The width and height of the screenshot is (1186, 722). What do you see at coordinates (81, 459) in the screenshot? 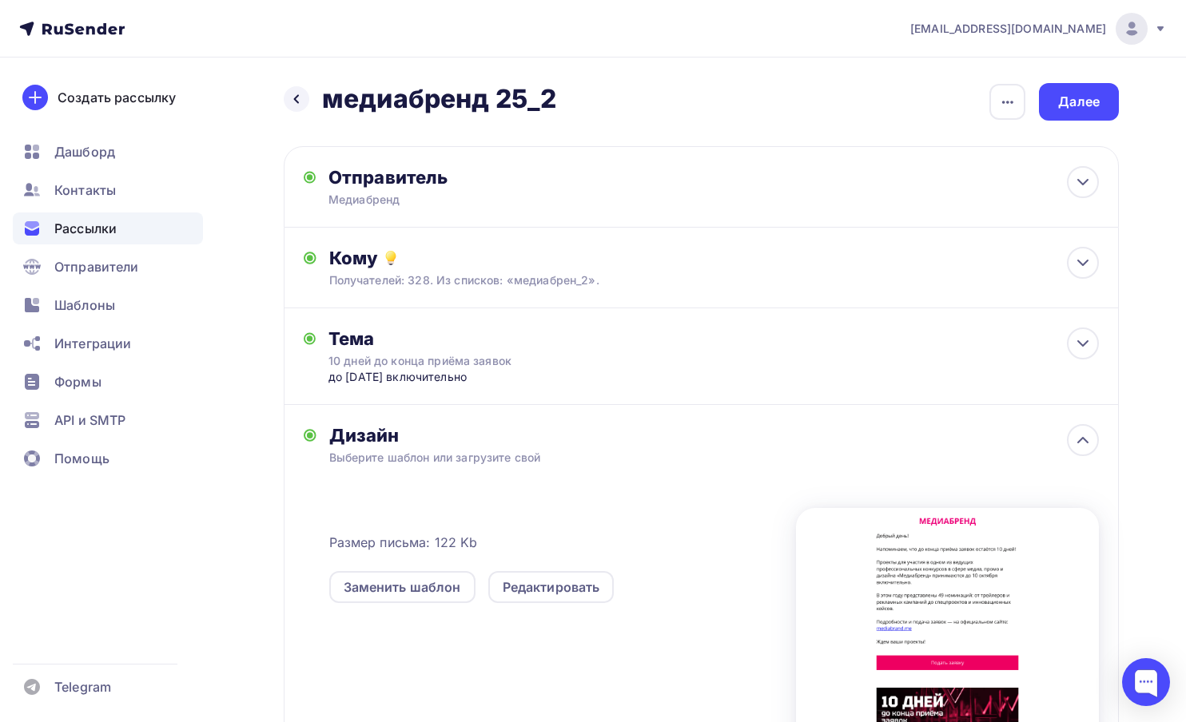
I see `span: Помощь` at bounding box center [81, 459].